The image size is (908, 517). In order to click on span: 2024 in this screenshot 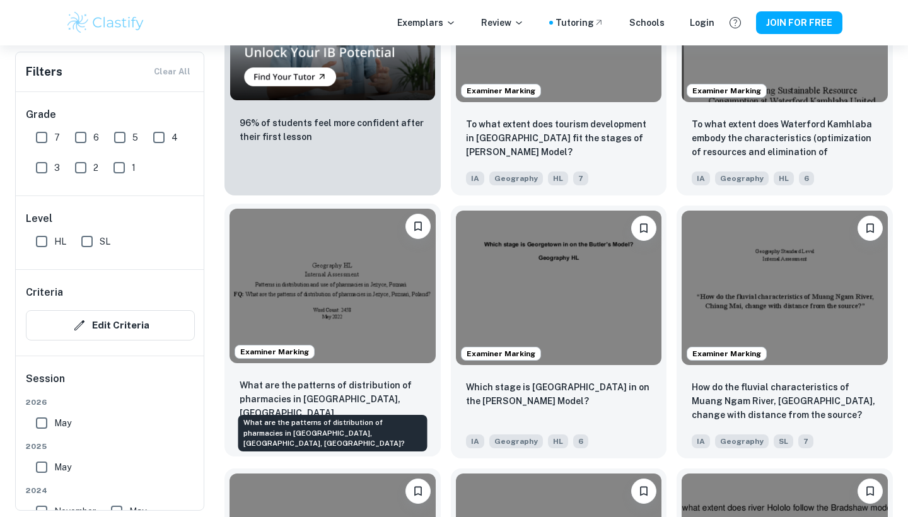, I will do `click(110, 490)`.